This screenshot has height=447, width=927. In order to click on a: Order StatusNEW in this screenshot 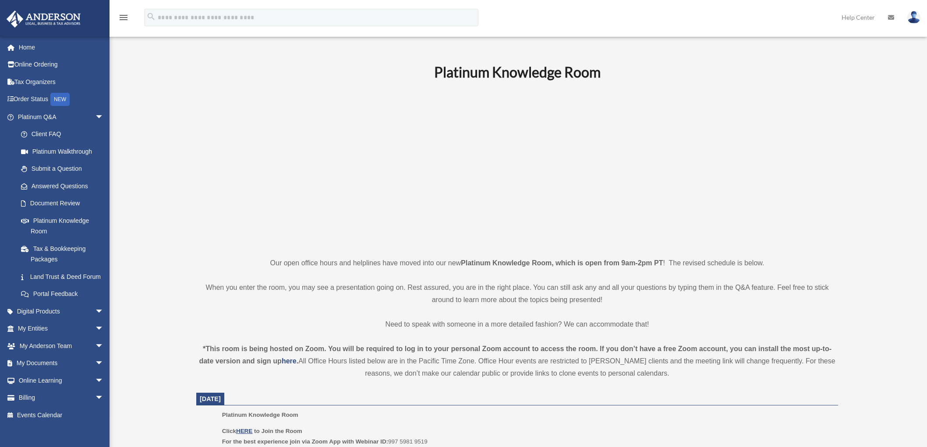, I will do `click(61, 99)`.